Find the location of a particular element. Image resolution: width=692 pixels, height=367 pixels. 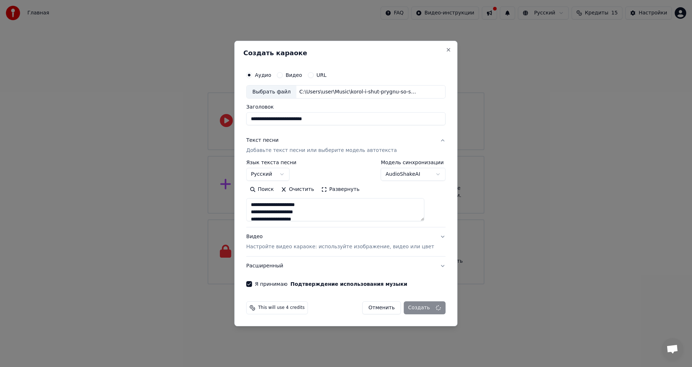

p: Настройте видео караоке: используйте изображение, видео или цвет is located at coordinates (340, 247).